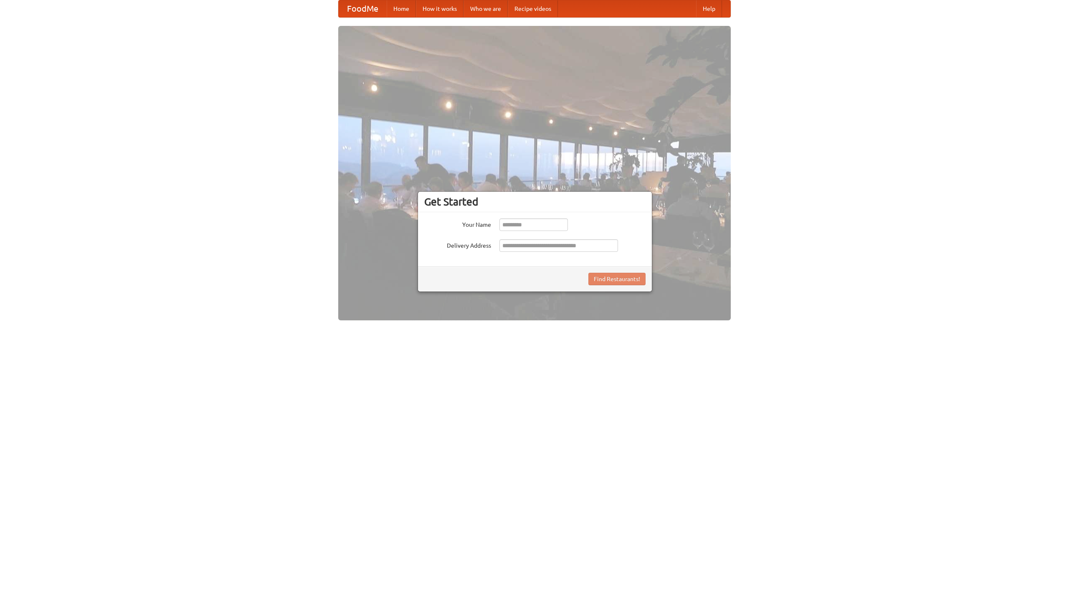 This screenshot has height=591, width=1069. What do you see at coordinates (458, 244) in the screenshot?
I see `label: Delivery Address` at bounding box center [458, 244].